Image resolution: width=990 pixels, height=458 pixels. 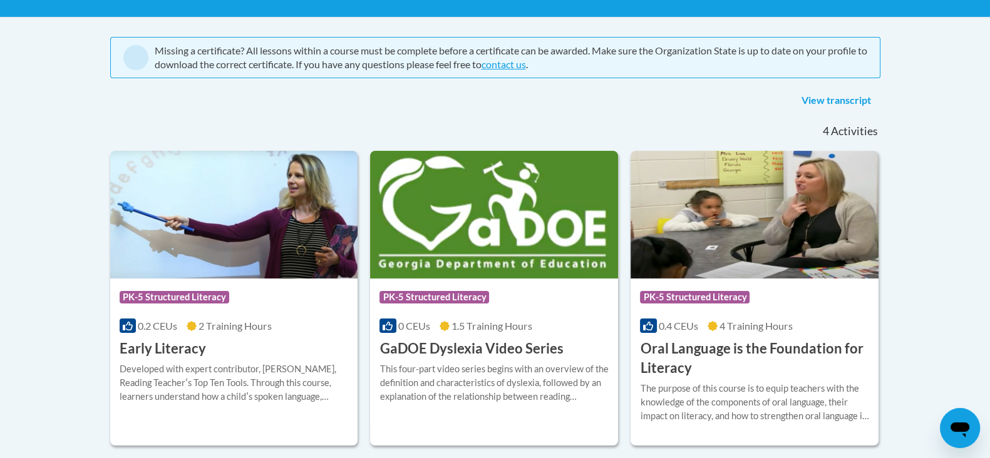 I want to click on h3: Oral Language is the Foundation for Literacy, so click(x=754, y=359).